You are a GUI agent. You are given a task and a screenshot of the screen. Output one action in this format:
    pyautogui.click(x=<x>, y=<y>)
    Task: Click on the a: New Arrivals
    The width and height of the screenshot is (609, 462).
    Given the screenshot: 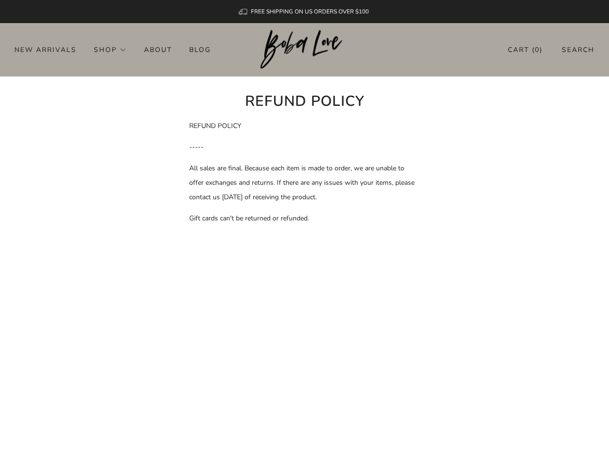 What is the action you would take?
    pyautogui.click(x=45, y=50)
    